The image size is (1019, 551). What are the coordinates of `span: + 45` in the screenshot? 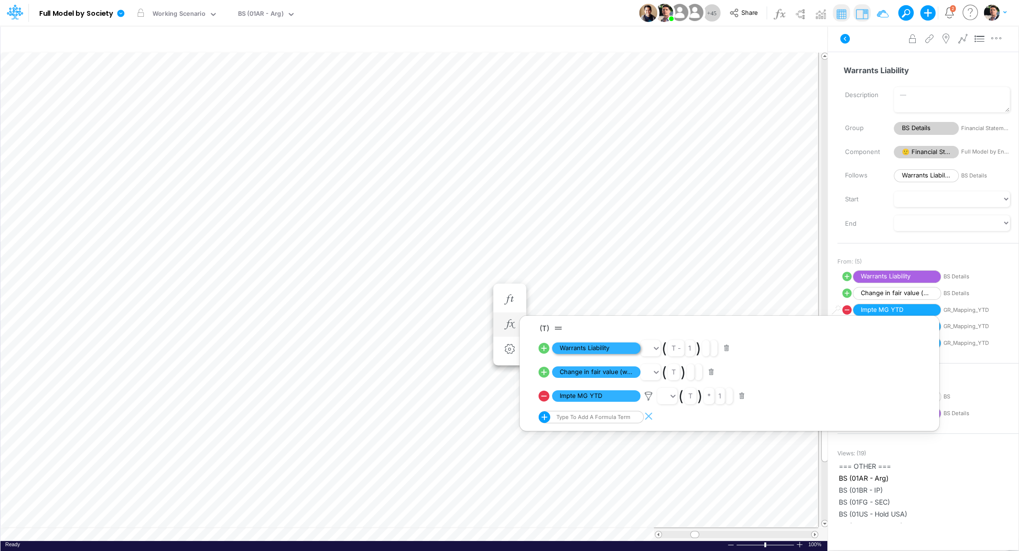 It's located at (712, 13).